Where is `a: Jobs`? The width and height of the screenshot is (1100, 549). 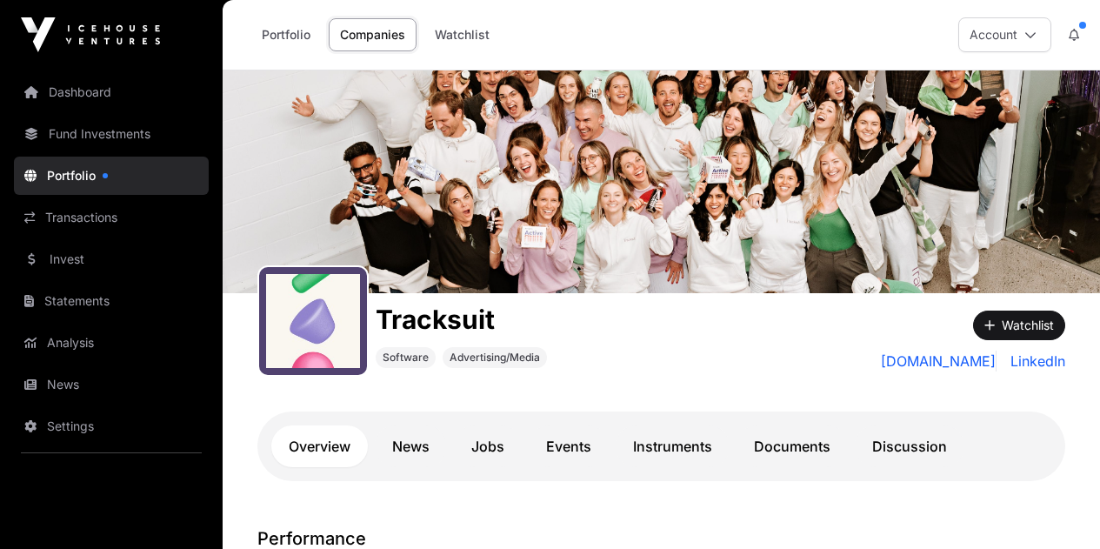 a: Jobs is located at coordinates (488, 446).